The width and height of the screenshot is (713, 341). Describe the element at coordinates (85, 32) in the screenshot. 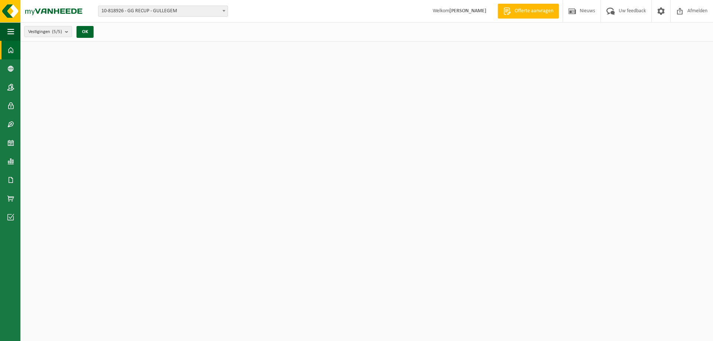

I see `button: OK` at that location.